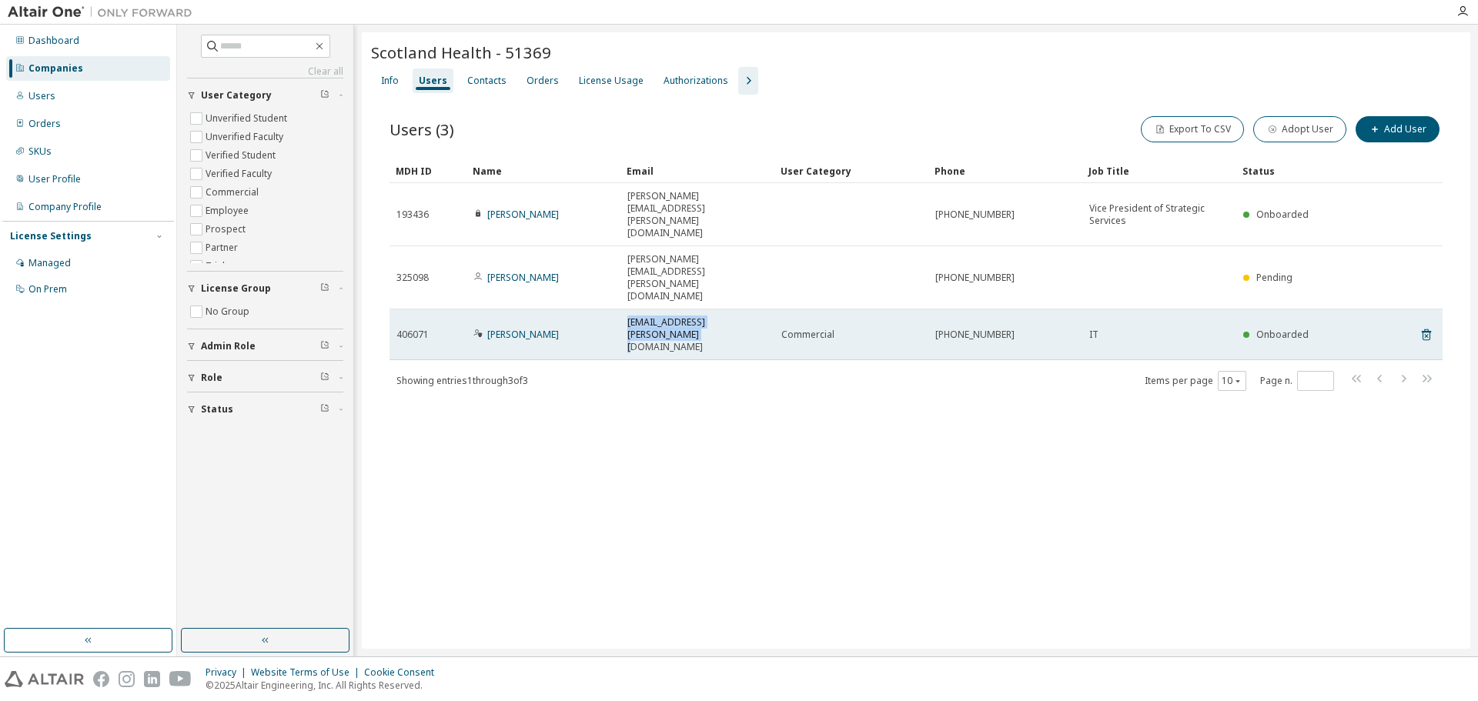 Image resolution: width=1478 pixels, height=701 pixels. What do you see at coordinates (101, 679) in the screenshot?
I see `img: facebook.svg` at bounding box center [101, 679].